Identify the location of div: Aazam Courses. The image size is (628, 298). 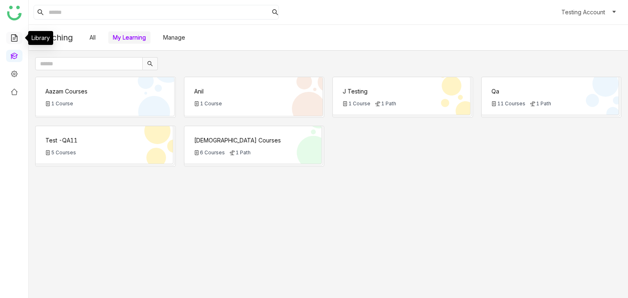
(105, 91).